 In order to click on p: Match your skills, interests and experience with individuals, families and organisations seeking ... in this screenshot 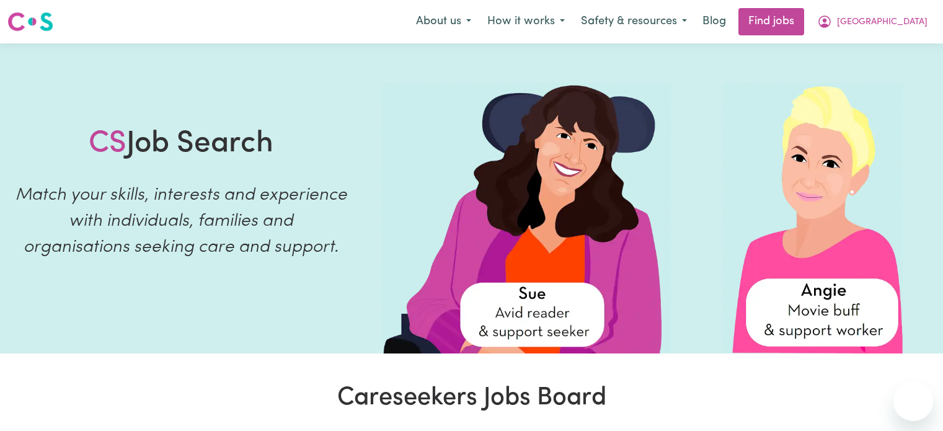, I will do `click(181, 221)`.